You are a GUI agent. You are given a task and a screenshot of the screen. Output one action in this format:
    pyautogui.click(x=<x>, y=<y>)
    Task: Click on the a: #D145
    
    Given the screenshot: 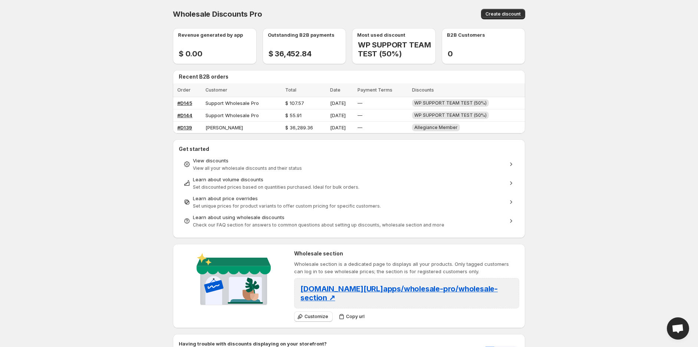 What is the action you would take?
    pyautogui.click(x=185, y=103)
    